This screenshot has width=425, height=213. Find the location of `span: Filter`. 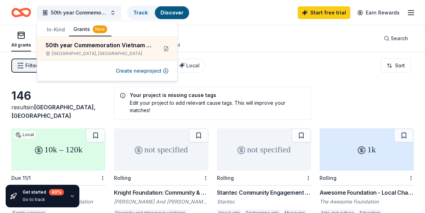

span: Filter is located at coordinates (31, 66).